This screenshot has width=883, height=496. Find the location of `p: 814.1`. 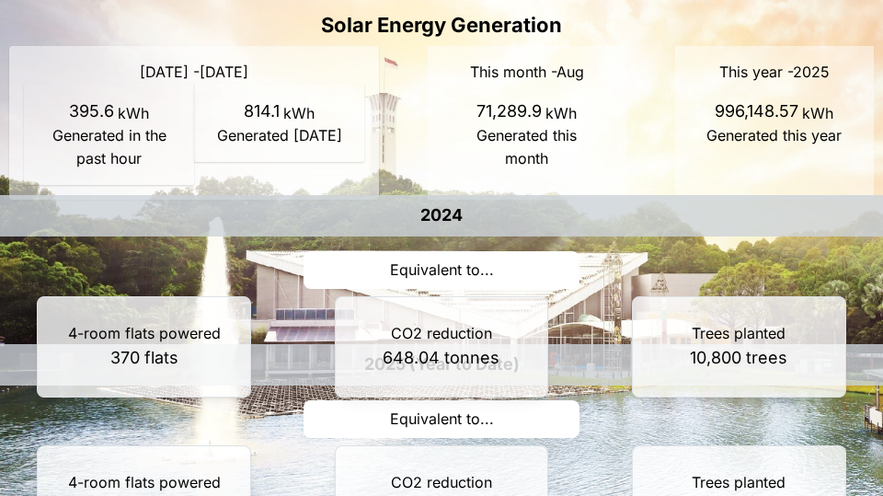

p: 814.1 is located at coordinates (261, 111).